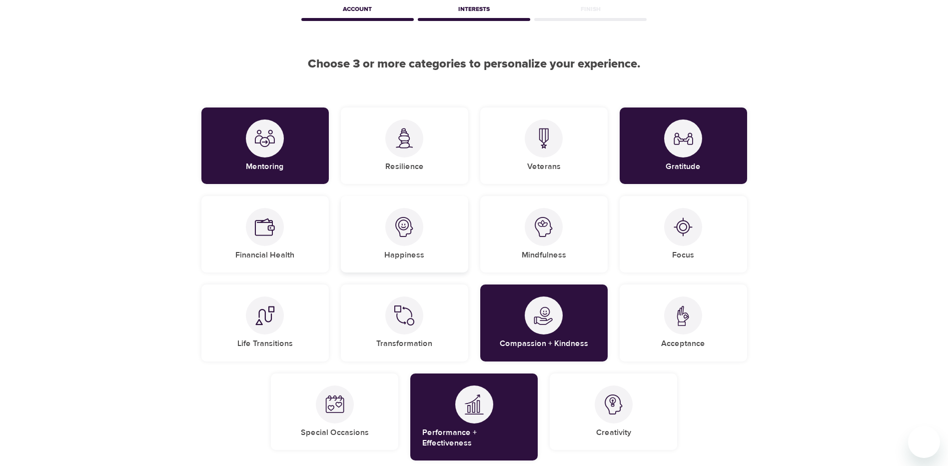 This screenshot has width=948, height=466. Describe the element at coordinates (265, 166) in the screenshot. I see `h5: Mentoring` at that location.